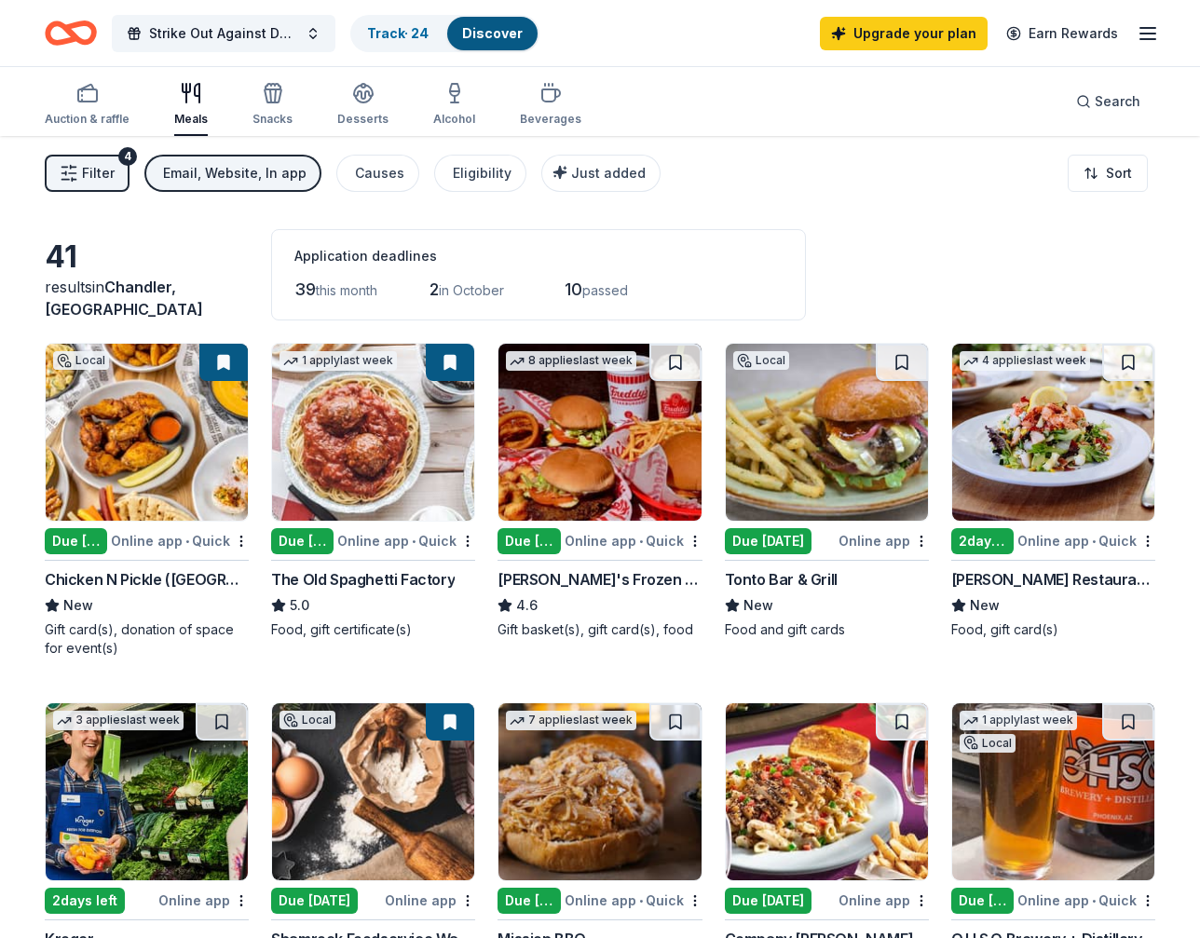  I want to click on img: Image for Mission BBQ, so click(599, 792).